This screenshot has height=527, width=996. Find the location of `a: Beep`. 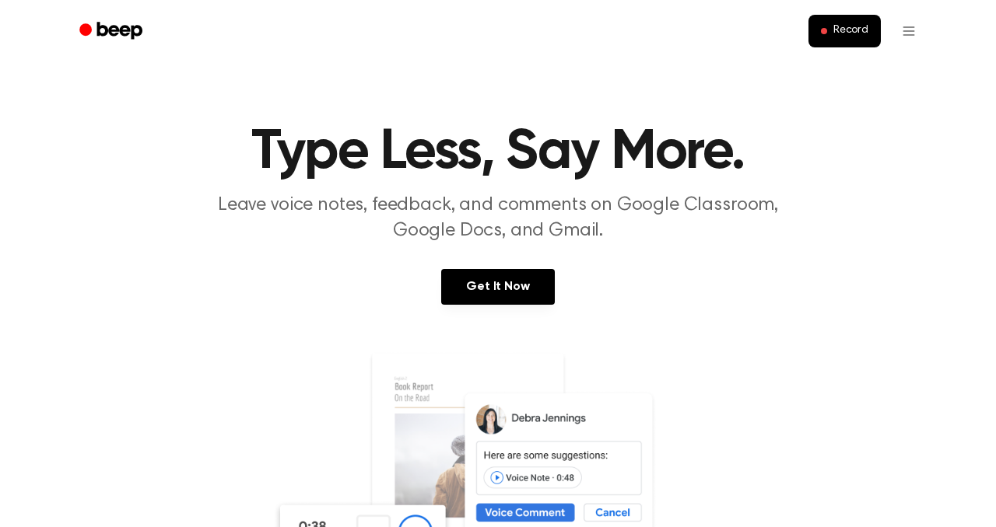

a: Beep is located at coordinates (112, 31).